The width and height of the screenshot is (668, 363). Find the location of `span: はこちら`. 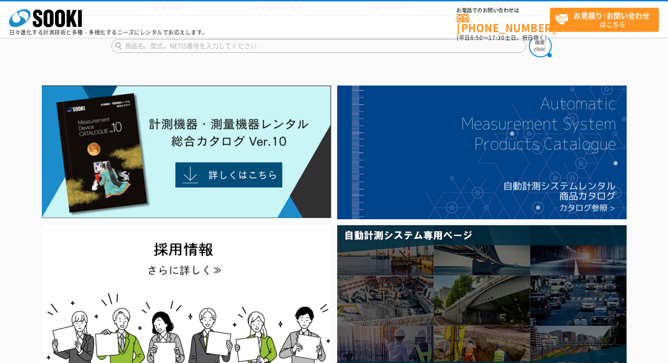

span: はこちら is located at coordinates (607, 20).